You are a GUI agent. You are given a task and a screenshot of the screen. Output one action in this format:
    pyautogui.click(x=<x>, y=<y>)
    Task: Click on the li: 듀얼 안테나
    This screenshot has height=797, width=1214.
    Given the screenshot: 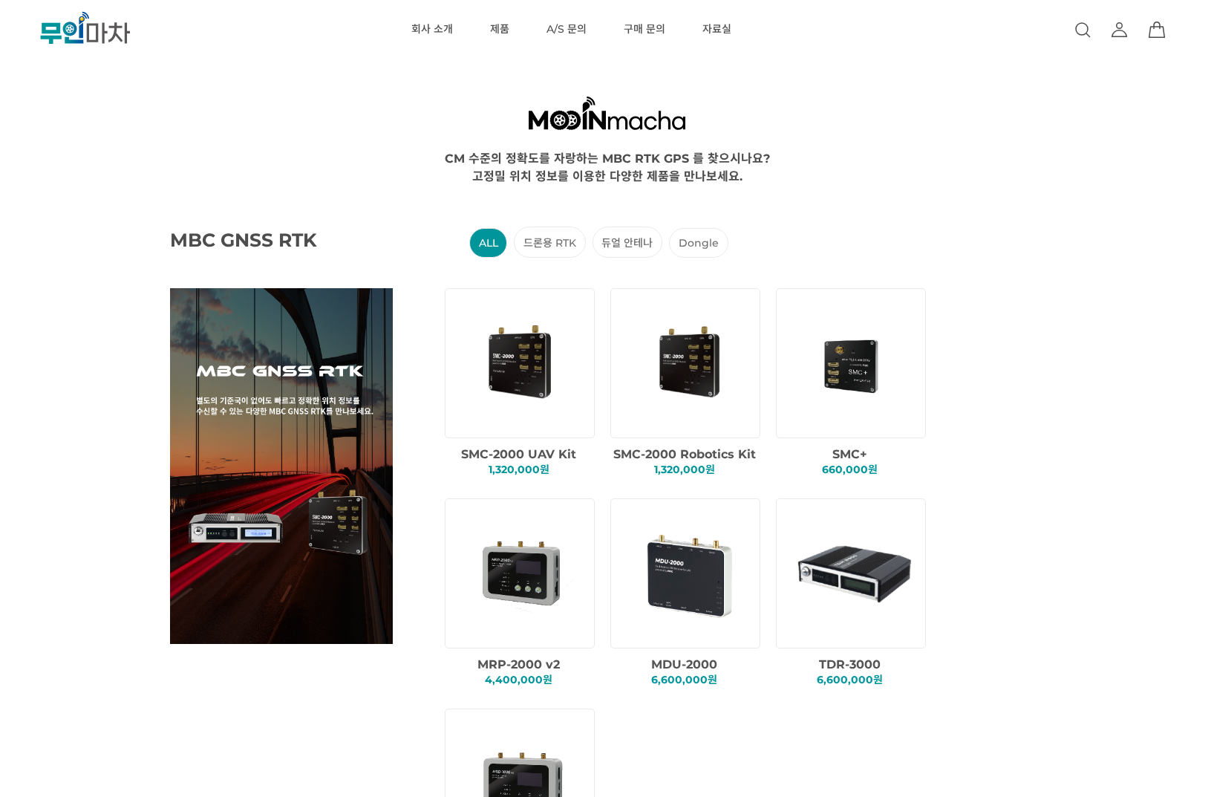 What is the action you would take?
    pyautogui.click(x=628, y=242)
    